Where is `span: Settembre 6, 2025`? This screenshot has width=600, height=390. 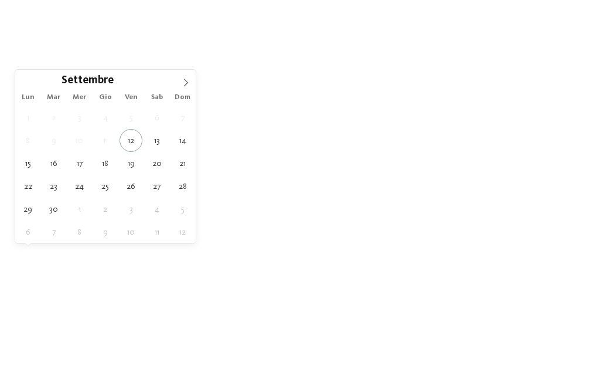 span: Settembre 6, 2025 is located at coordinates (157, 117).